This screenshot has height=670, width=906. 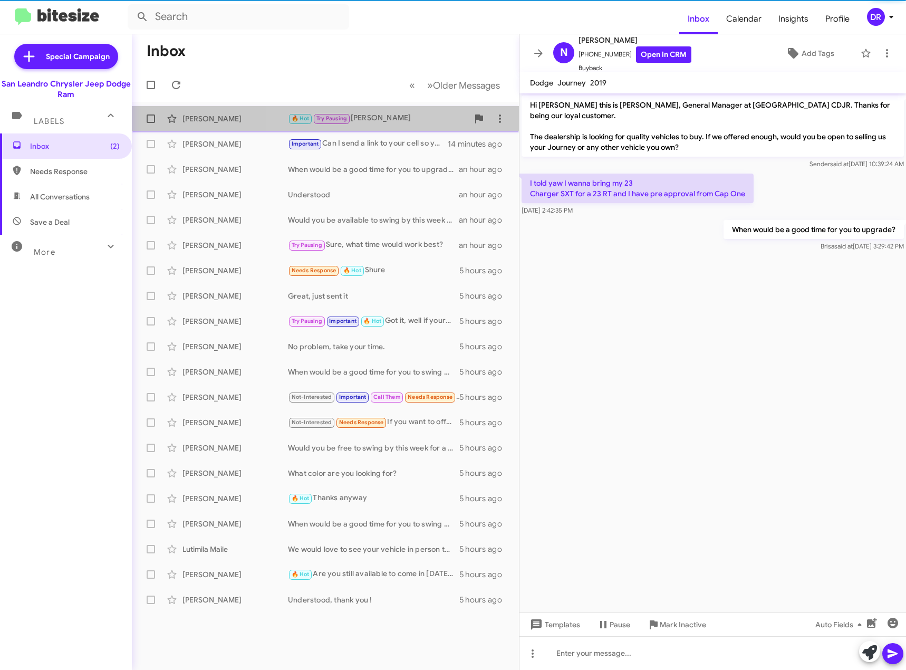 What do you see at coordinates (373, 549) in the screenshot?
I see `div: We would love to see your vehicle in person to give you an offer. Are you available to come in th...` at bounding box center [373, 549].